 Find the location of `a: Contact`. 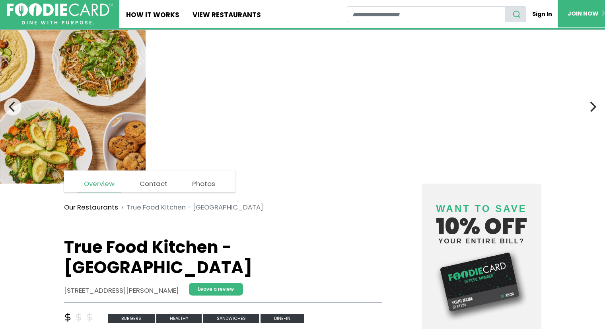

a: Contact is located at coordinates (154, 183).